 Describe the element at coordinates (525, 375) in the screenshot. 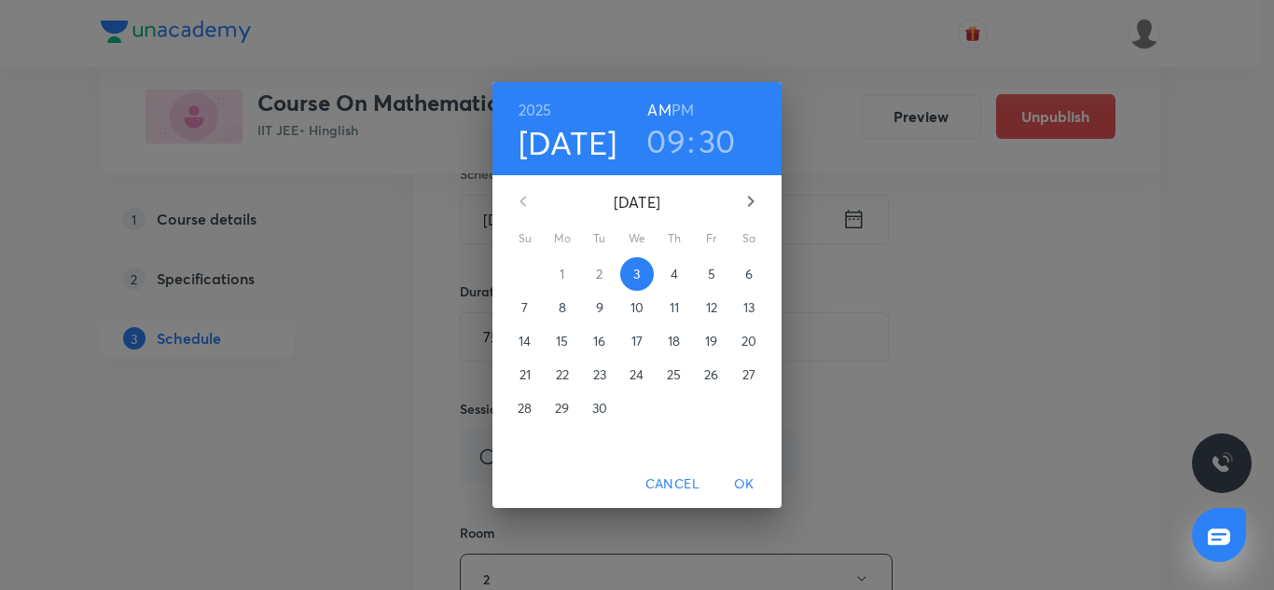

I see `button: 21` at that location.